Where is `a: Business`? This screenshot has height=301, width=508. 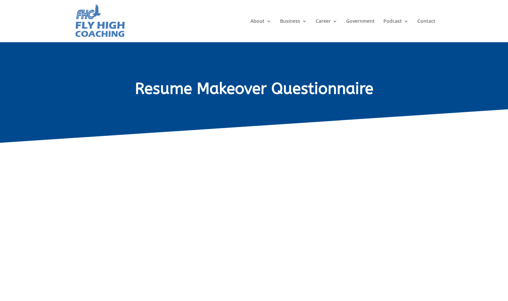 a: Business is located at coordinates (293, 31).